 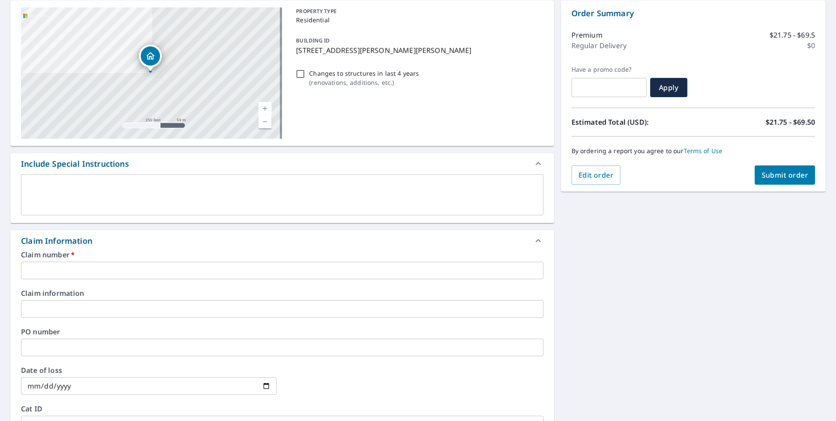 What do you see at coordinates (282, 293) in the screenshot?
I see `label: Claim information` at bounding box center [282, 293].